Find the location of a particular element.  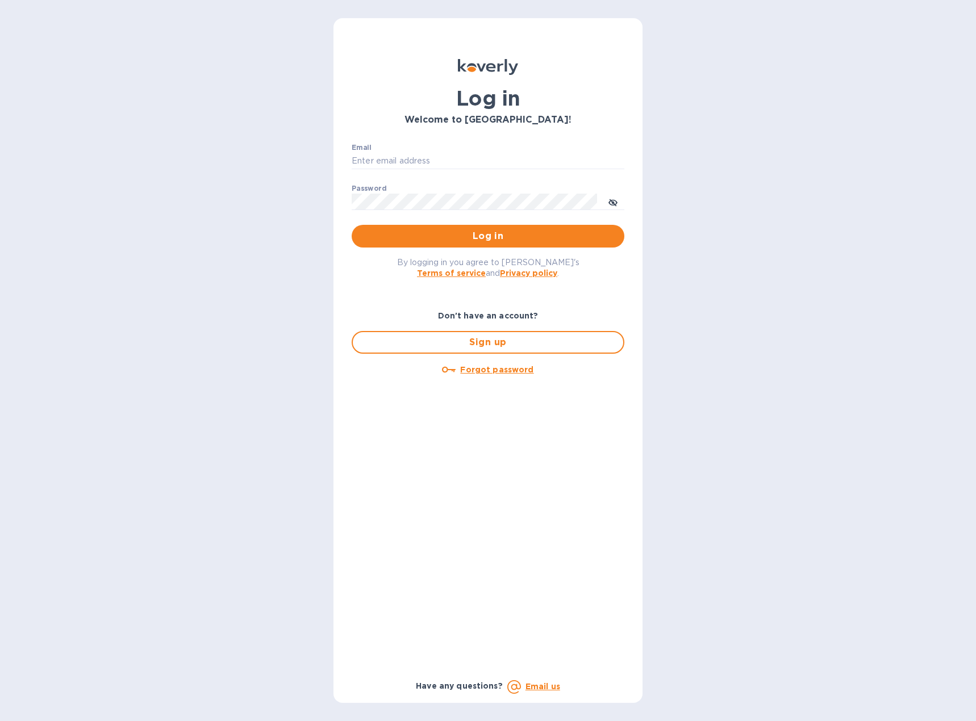

img: Koverly is located at coordinates (488, 67).